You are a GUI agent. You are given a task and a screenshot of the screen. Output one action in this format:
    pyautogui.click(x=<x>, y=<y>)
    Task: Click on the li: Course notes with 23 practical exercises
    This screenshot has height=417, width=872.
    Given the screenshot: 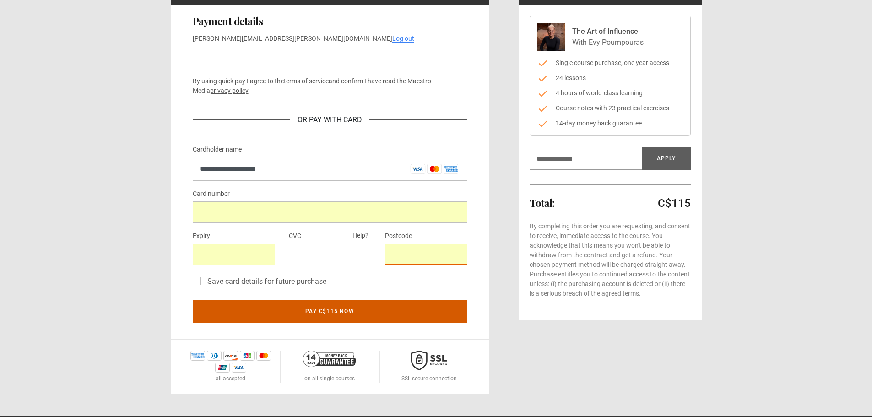 What is the action you would take?
    pyautogui.click(x=610, y=108)
    